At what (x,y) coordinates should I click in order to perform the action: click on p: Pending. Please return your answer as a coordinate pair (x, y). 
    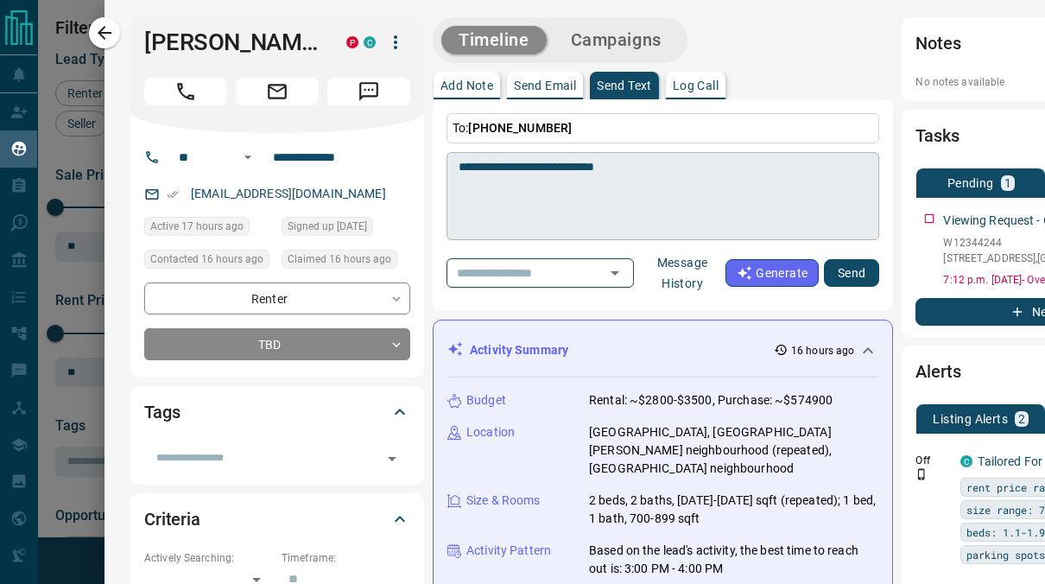
    Looking at the image, I should click on (971, 183).